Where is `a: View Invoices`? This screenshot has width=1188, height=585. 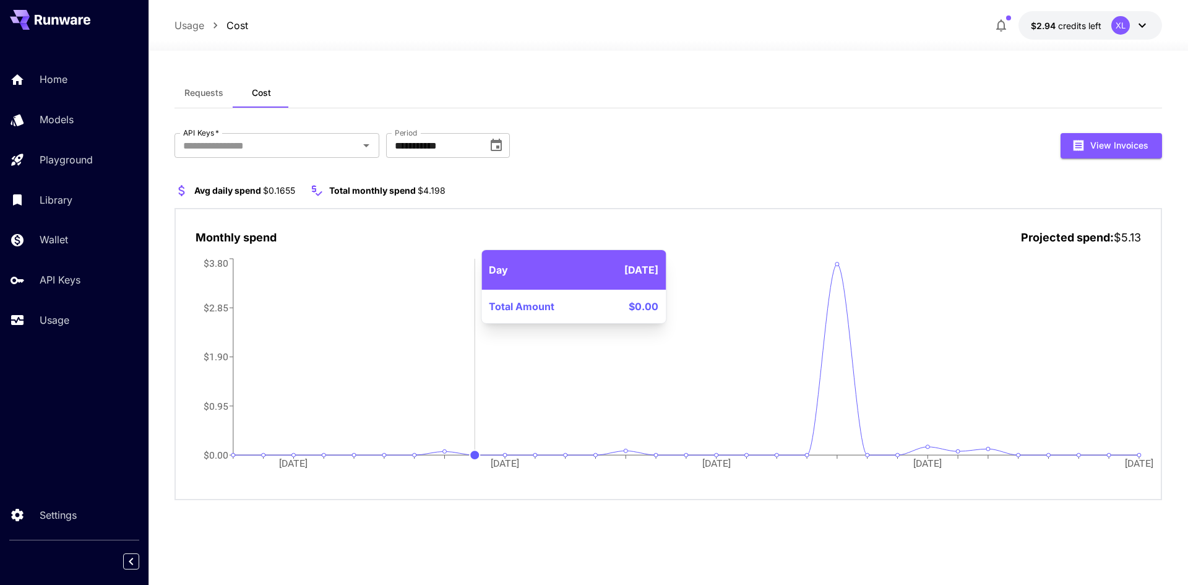
a: View Invoices is located at coordinates (1111, 144).